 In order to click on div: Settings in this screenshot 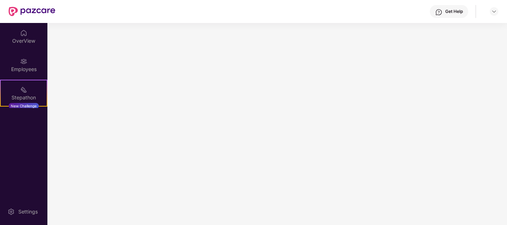, I will do `click(28, 212)`.